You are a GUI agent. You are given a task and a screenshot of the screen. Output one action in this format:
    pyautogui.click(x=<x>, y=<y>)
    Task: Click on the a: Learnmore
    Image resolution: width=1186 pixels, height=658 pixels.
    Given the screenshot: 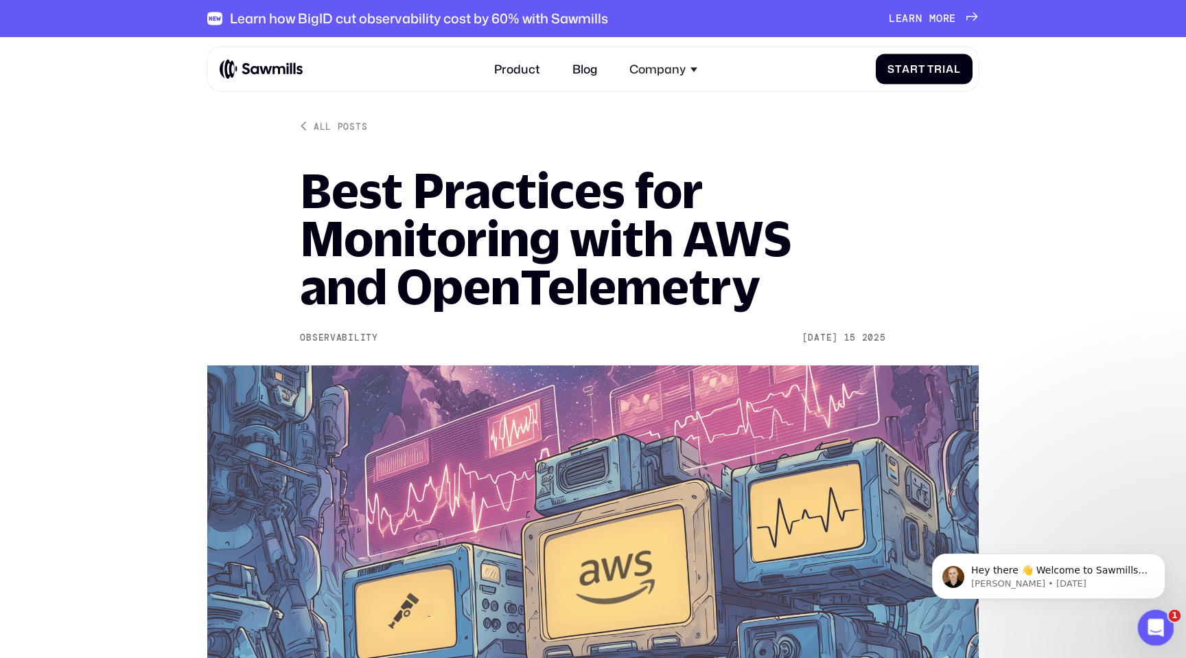 What is the action you would take?
    pyautogui.click(x=934, y=19)
    